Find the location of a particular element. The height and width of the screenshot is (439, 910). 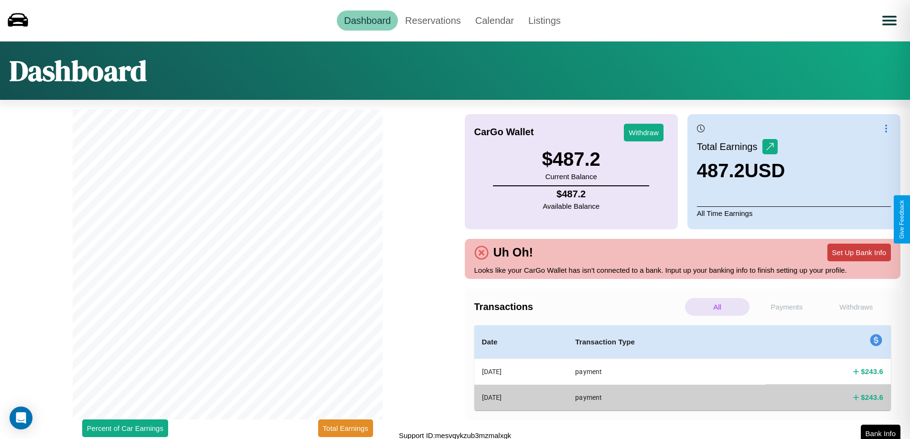

h4: $ 487.2 is located at coordinates (571, 194).